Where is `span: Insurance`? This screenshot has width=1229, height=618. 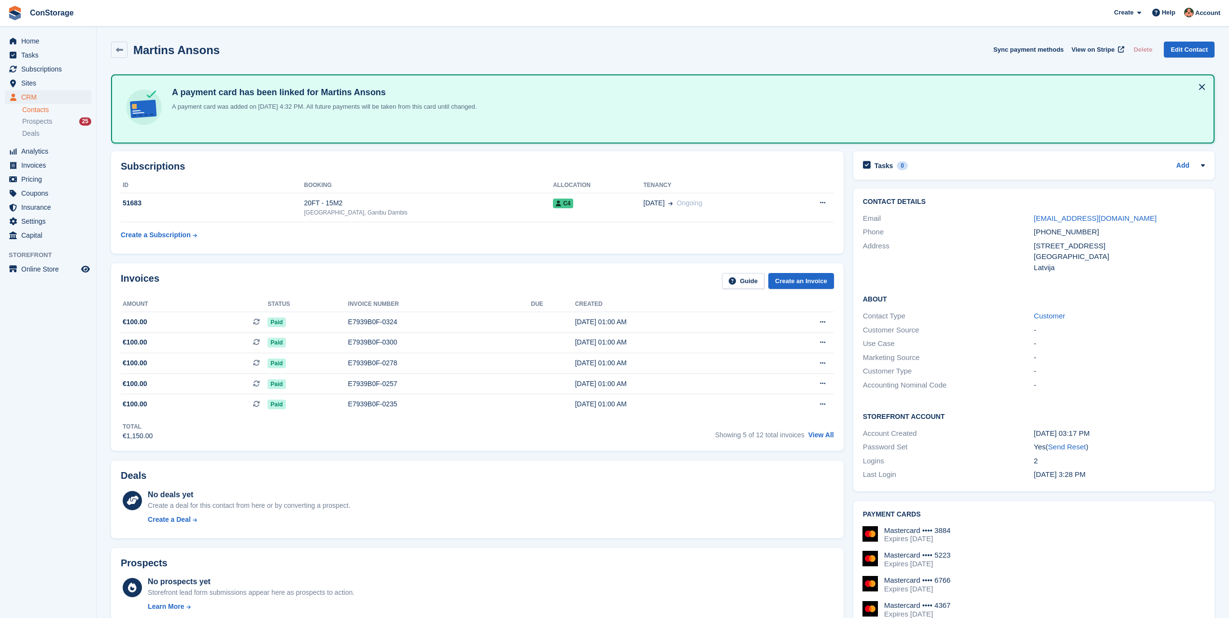 span: Insurance is located at coordinates (50, 207).